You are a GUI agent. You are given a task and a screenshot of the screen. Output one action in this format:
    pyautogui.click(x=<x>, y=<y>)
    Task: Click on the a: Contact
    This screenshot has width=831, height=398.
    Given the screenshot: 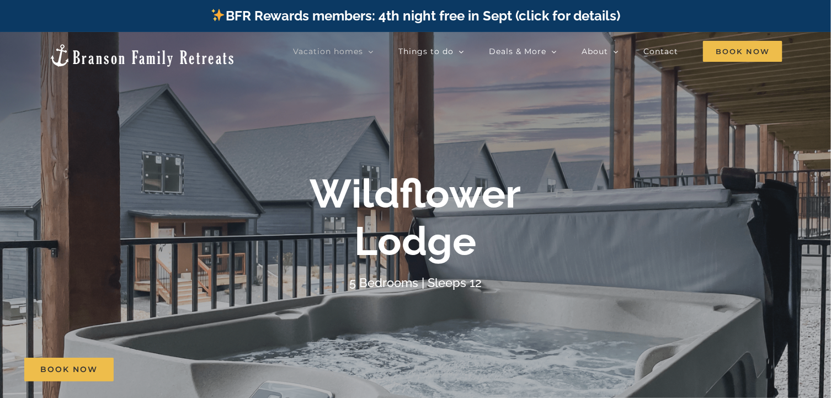 What is the action you would take?
    pyautogui.click(x=660, y=51)
    